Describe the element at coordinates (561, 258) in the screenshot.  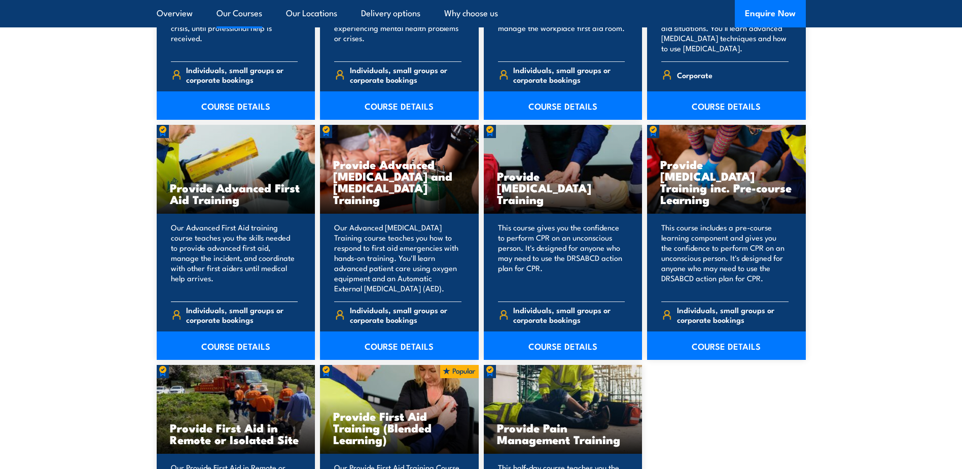
I see `p: This course gives you the confidence to perform CPR on an unconscious person. It's designed for a...` at that location.